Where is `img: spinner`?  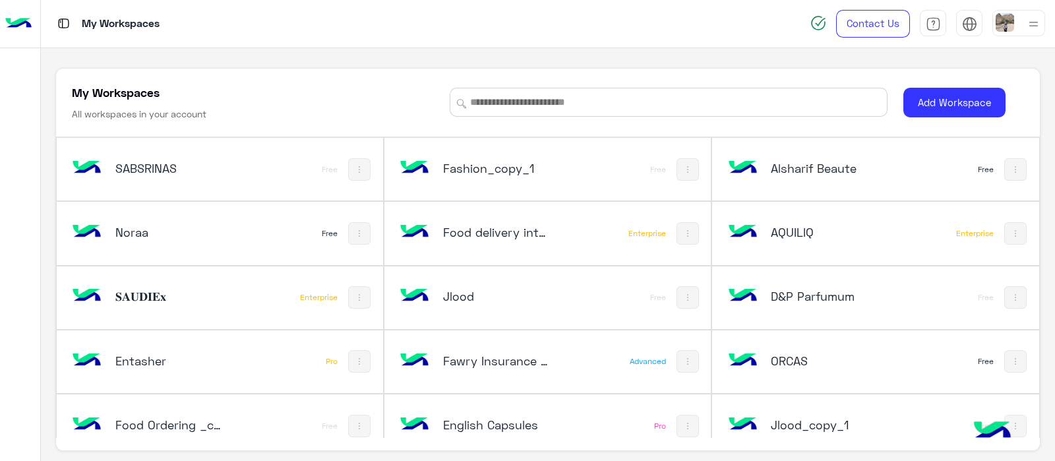
img: spinner is located at coordinates (818, 23).